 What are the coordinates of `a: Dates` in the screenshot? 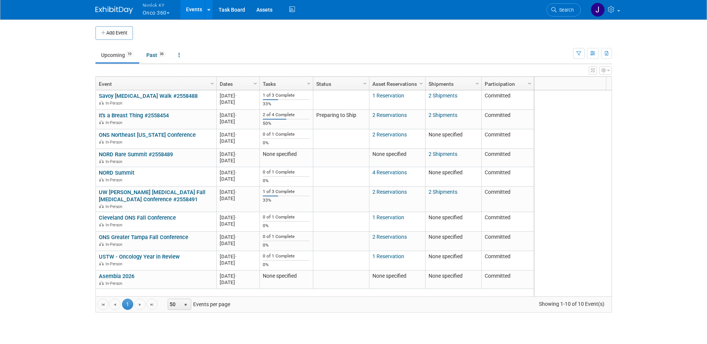 It's located at (237, 84).